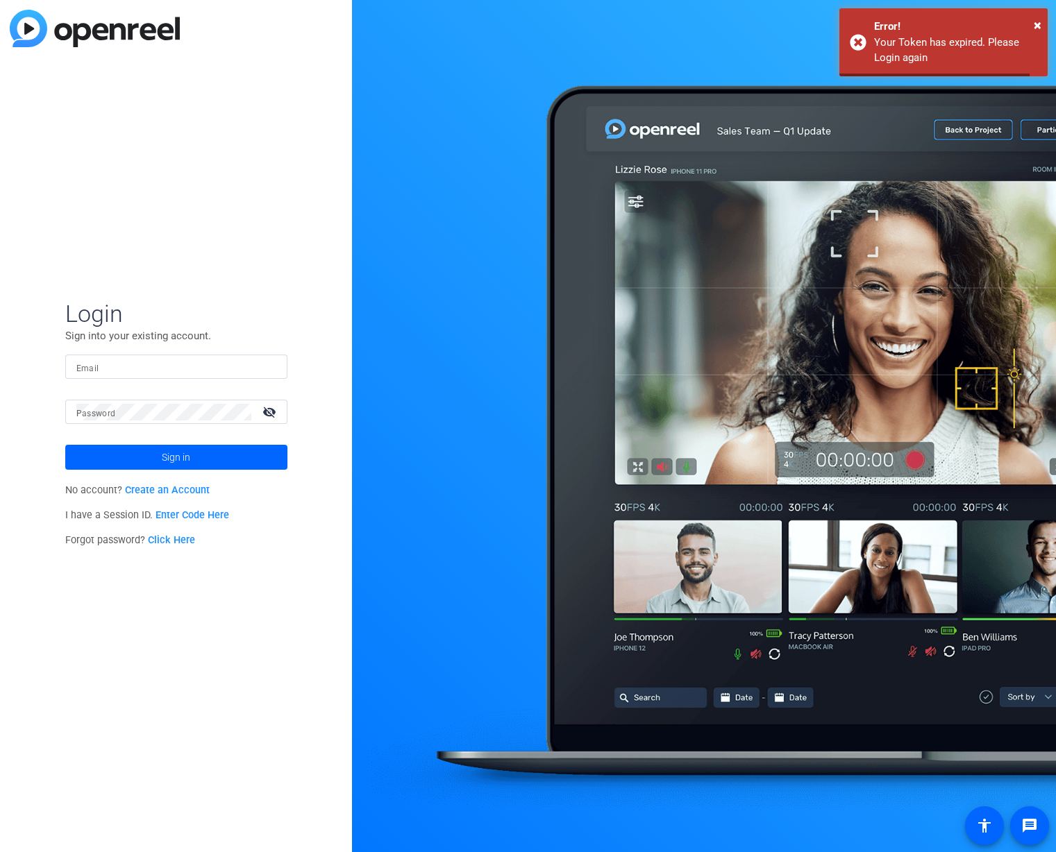  Describe the element at coordinates (955, 50) in the screenshot. I see `div: Your Token has expired. Please Login again` at that location.